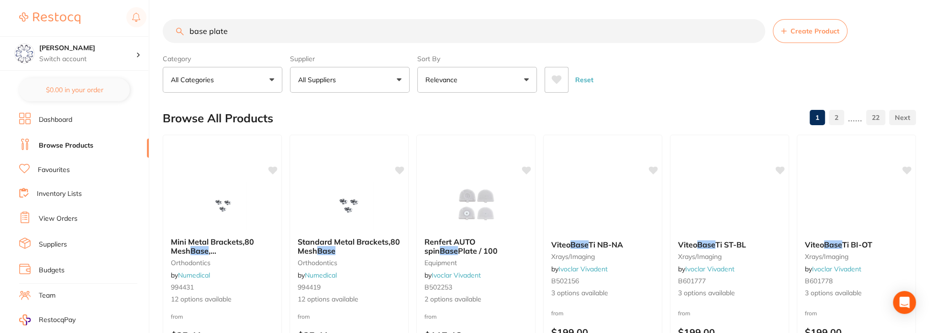 This screenshot has height=333, width=935. Describe the element at coordinates (59, 194) in the screenshot. I see `a: Inventory Lists` at that location.